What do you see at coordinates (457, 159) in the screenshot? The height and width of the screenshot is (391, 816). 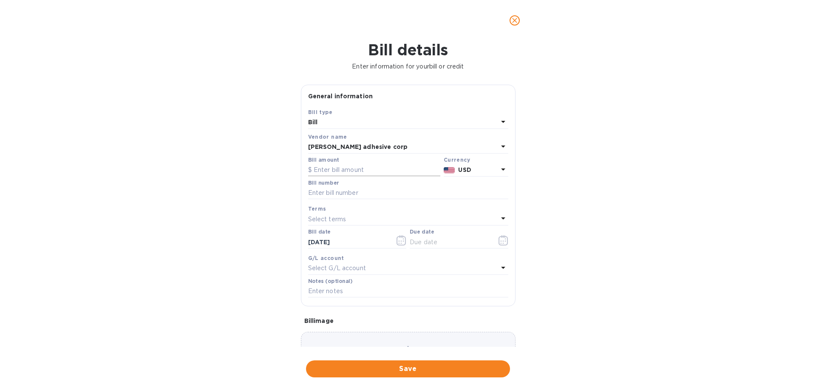 I see `b: Currency` at bounding box center [457, 159].